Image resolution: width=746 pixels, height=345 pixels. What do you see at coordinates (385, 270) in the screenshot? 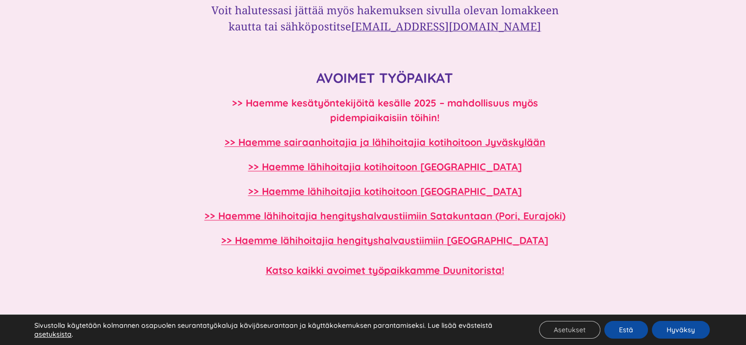
I see `b: Katso kaikki avoimet työpaikkamme Duunitorista!` at bounding box center [385, 270].